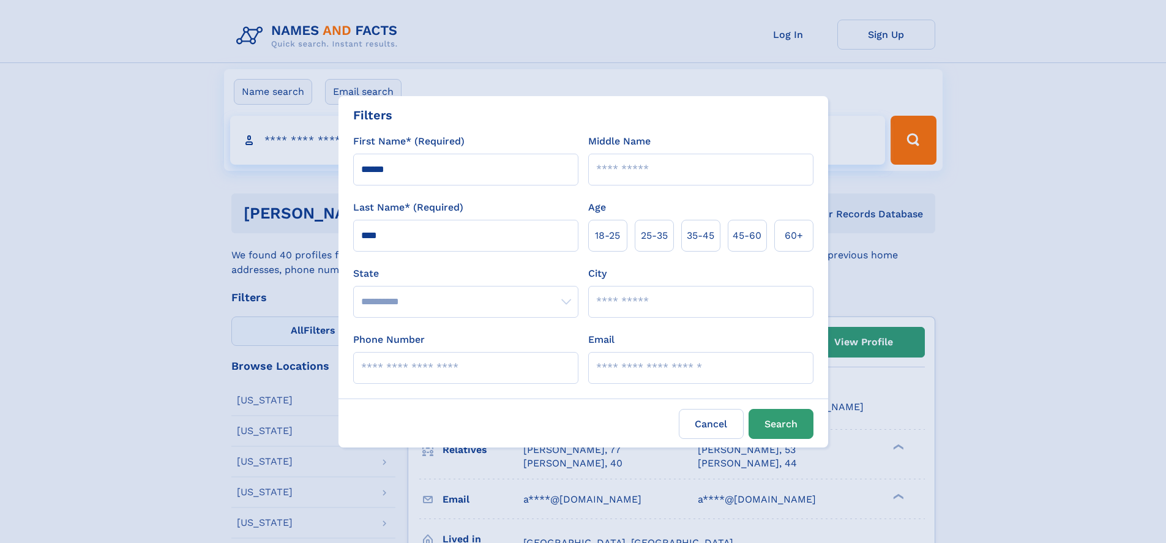 The image size is (1166, 543). What do you see at coordinates (409, 141) in the screenshot?
I see `label: First Name* (Required)` at bounding box center [409, 141].